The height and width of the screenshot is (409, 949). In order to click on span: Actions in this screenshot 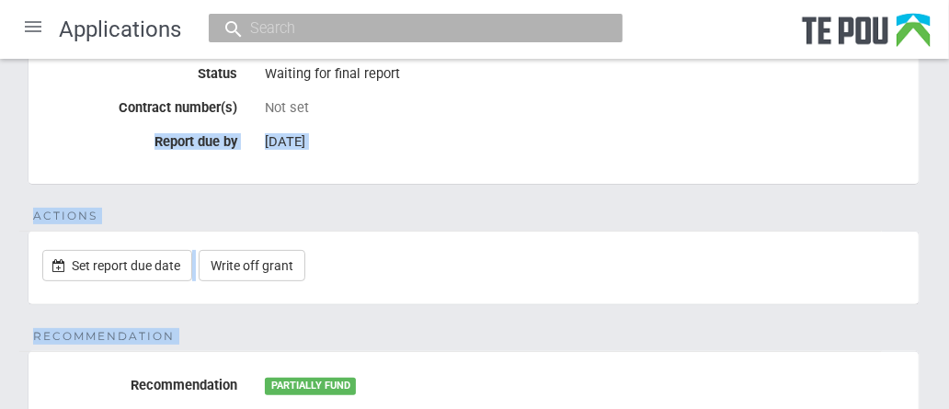, I will do `click(65, 216)`.